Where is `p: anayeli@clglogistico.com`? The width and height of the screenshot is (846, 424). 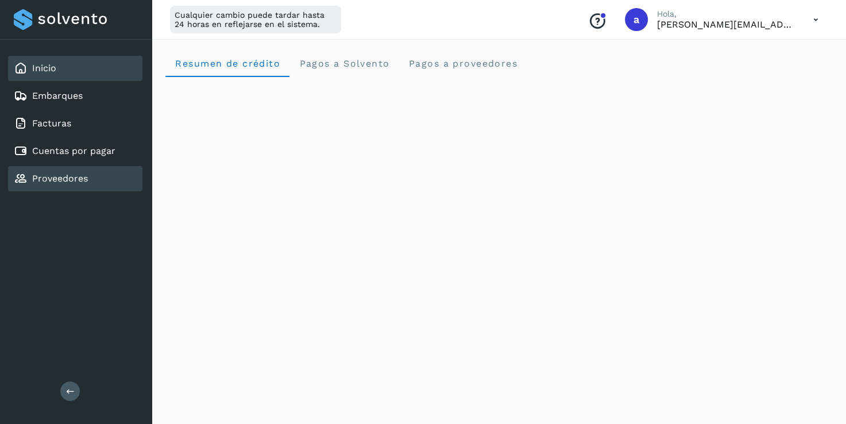
p: anayeli@clglogistico.com is located at coordinates (726, 24).